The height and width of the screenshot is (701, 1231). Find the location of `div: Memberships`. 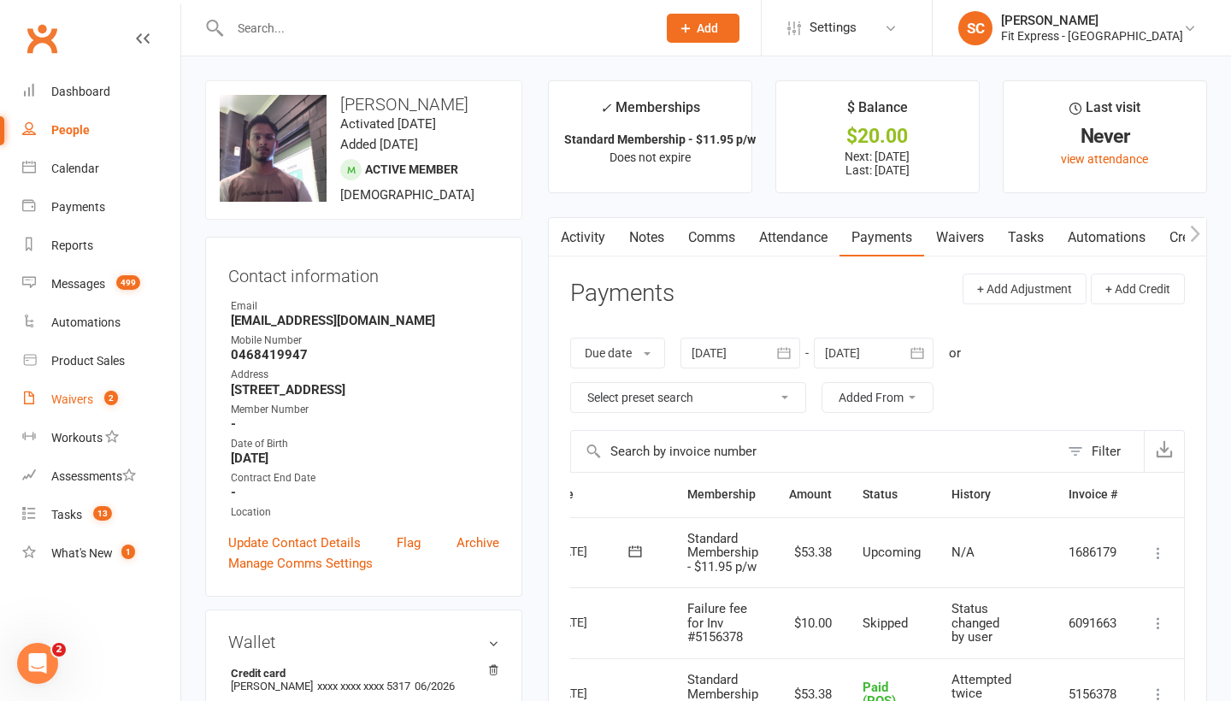

div: Memberships is located at coordinates (650, 112).